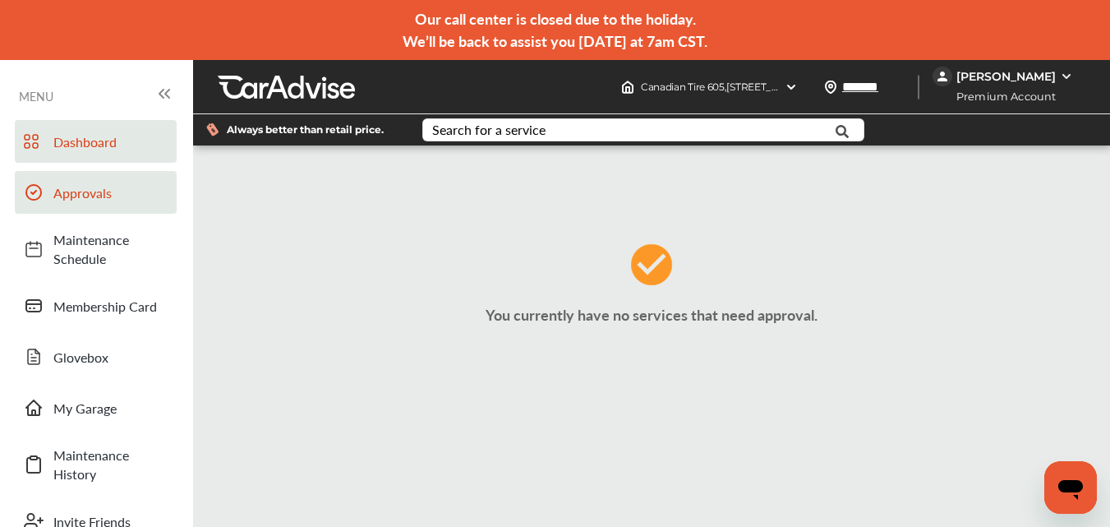 Image resolution: width=1110 pixels, height=527 pixels. I want to click on a: Dashboard, so click(95, 141).